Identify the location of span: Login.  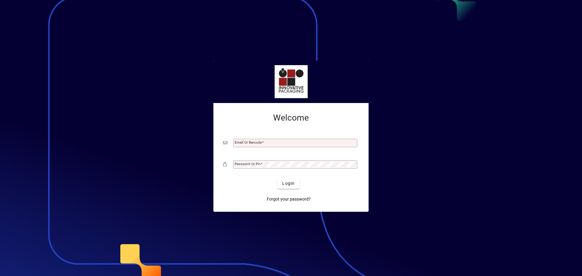
(288, 183).